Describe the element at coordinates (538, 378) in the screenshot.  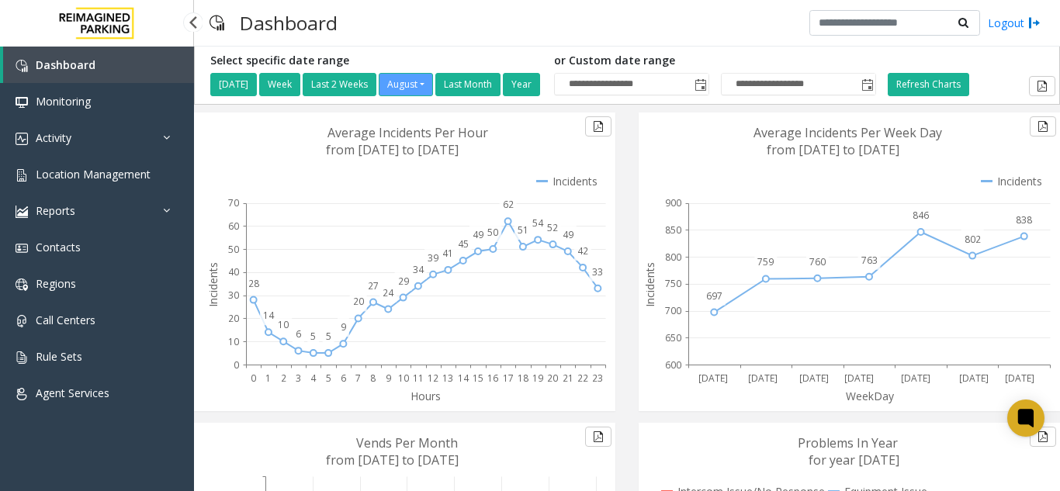
I see `text: 19` at that location.